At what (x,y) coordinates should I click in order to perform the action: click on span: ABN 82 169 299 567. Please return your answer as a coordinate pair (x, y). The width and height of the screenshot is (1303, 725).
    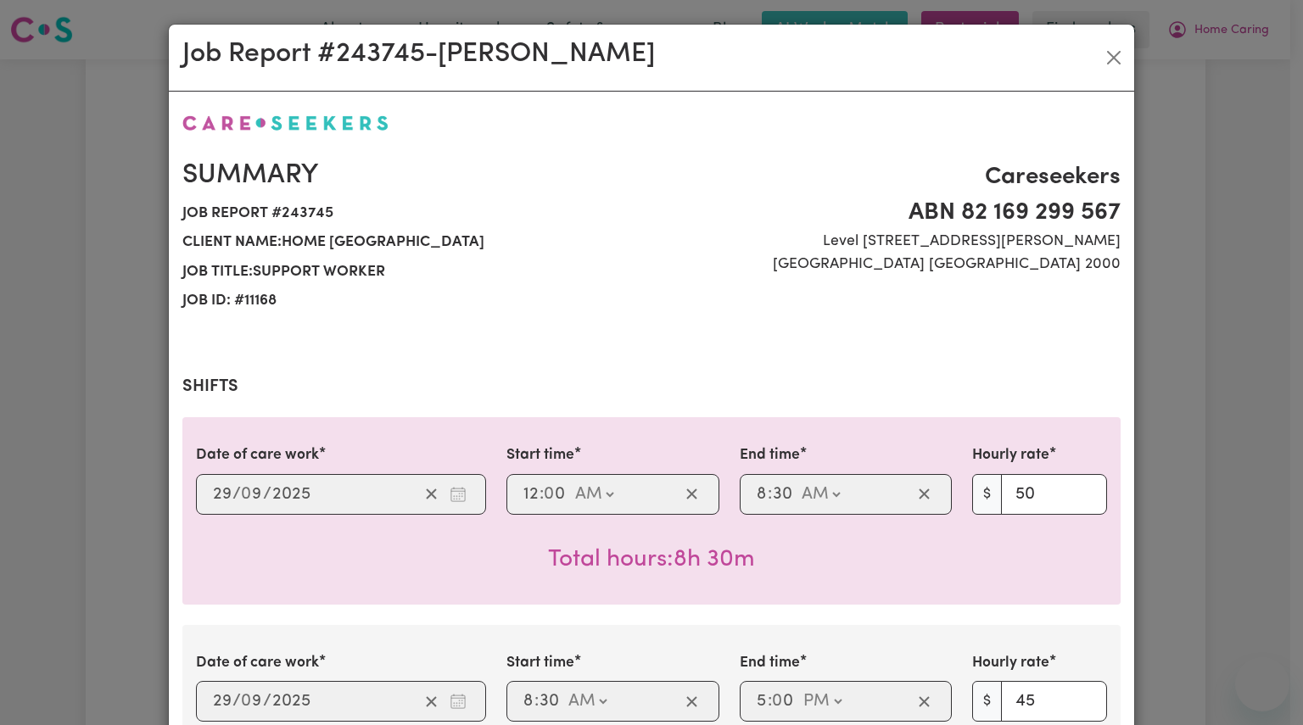
    Looking at the image, I should click on (890, 213).